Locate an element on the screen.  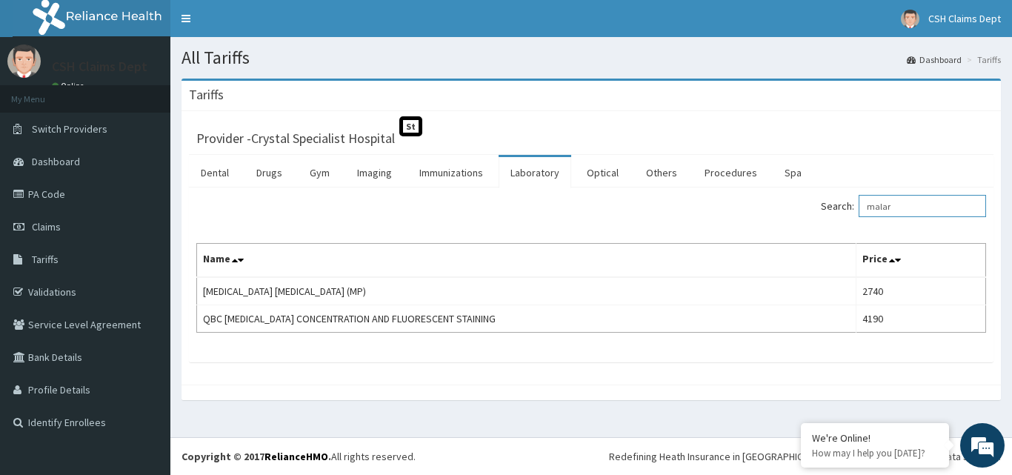
a: Drugs is located at coordinates (269, 173).